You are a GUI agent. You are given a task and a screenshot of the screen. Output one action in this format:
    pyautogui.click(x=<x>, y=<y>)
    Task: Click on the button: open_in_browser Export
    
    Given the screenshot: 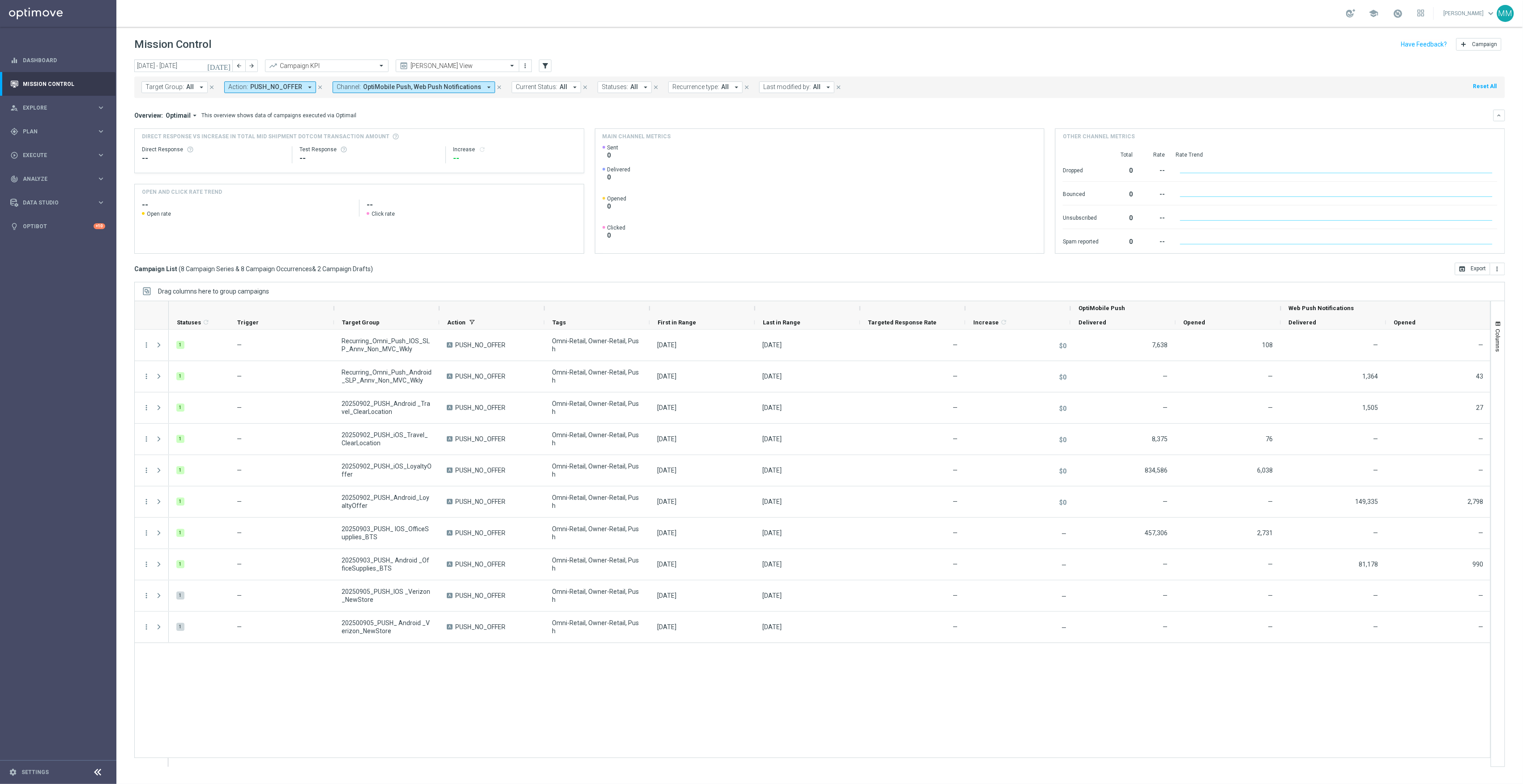 What is the action you would take?
    pyautogui.click(x=1472, y=268)
    